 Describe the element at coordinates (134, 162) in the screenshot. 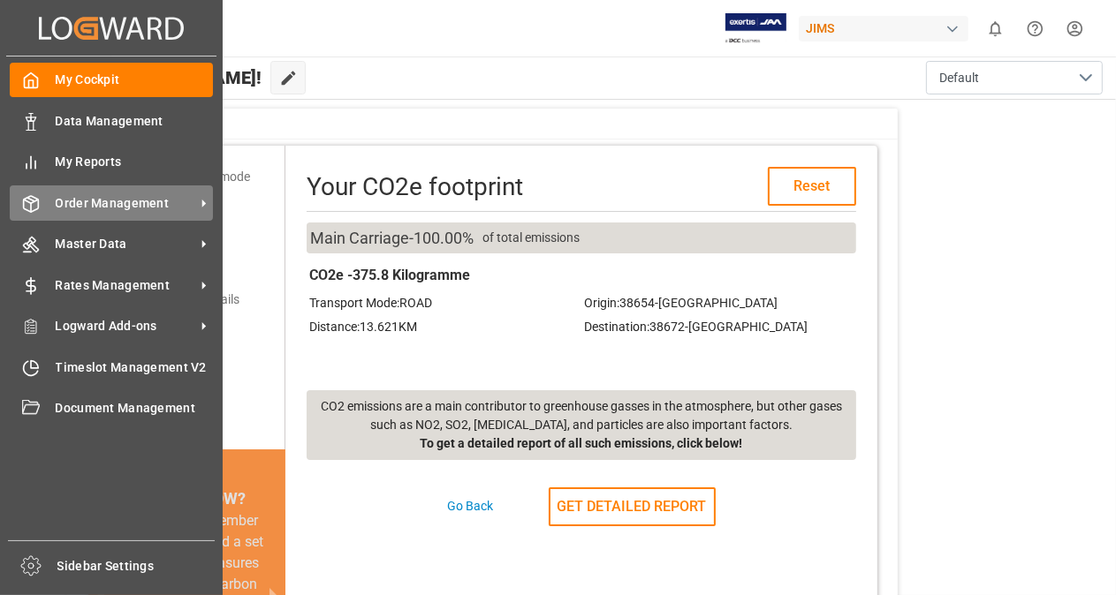

I see `span: My Reports` at that location.